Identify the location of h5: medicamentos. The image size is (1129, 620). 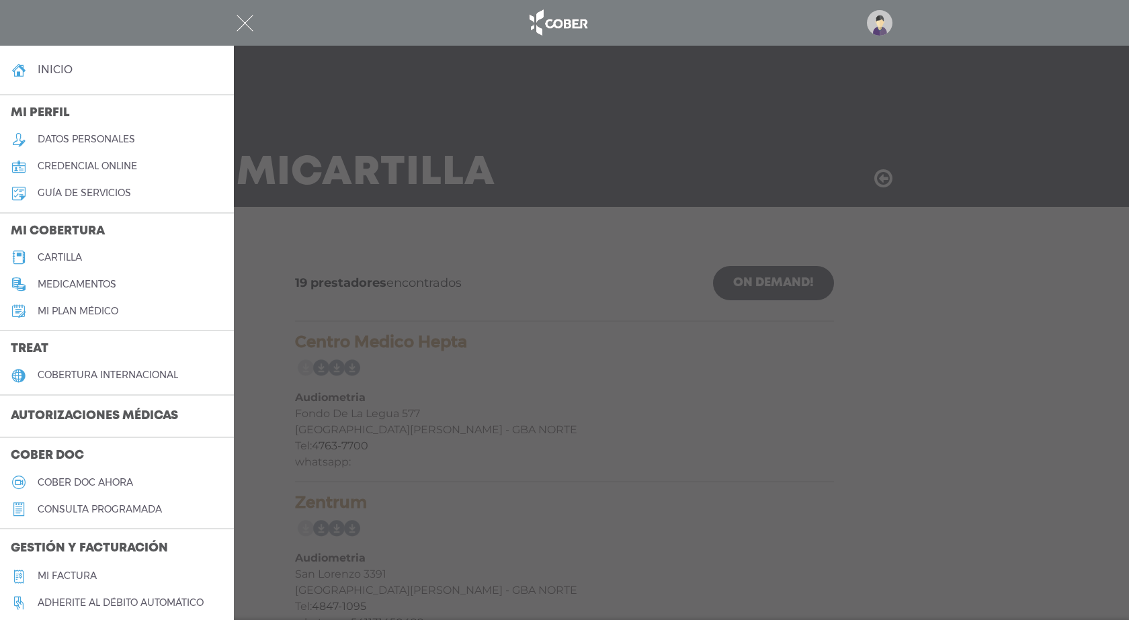
(77, 284).